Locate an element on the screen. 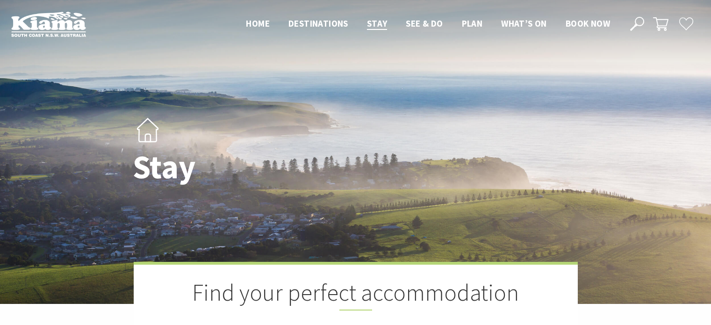  nav: Main Menu is located at coordinates (428, 24).